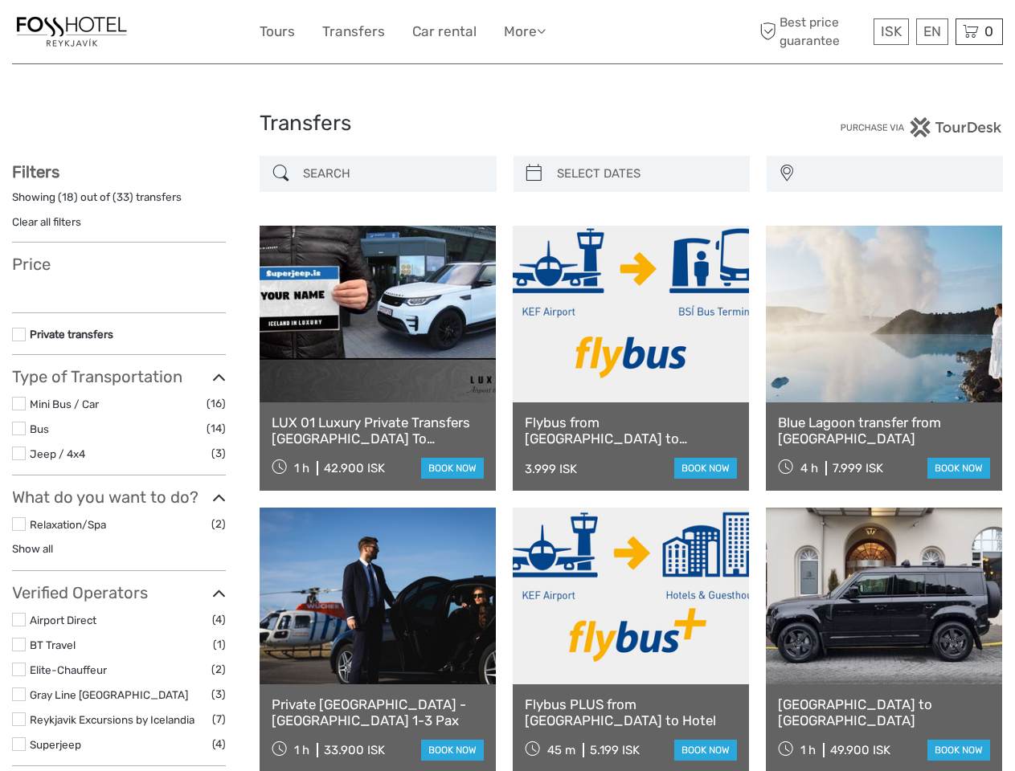  I want to click on a: Tours, so click(277, 31).